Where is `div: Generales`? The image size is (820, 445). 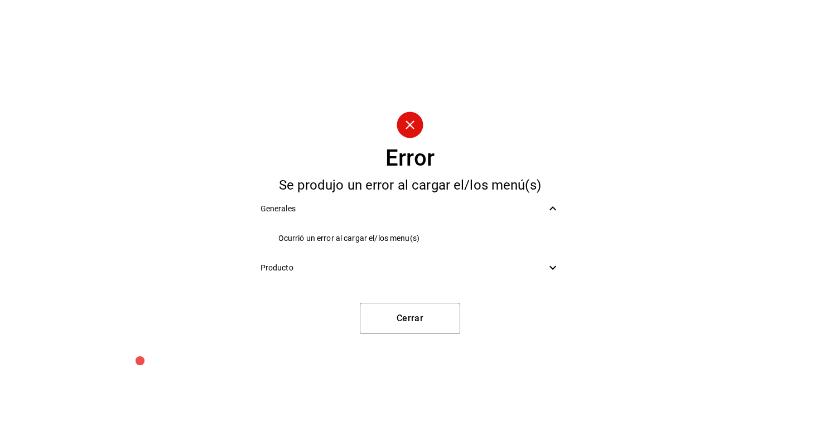 div: Generales is located at coordinates (410, 209).